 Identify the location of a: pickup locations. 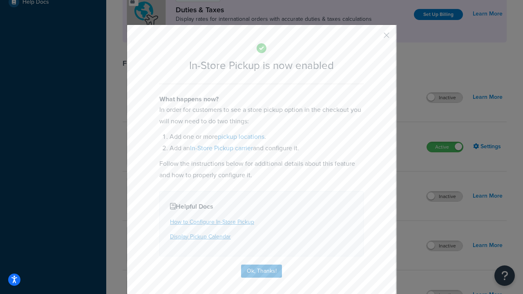
(241, 136).